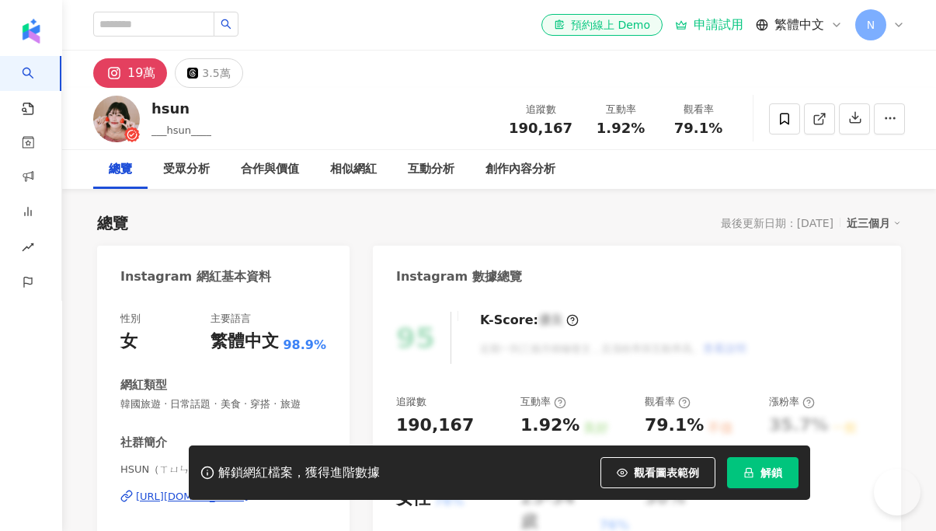  I want to click on span: 觀看圖表範例, so click(667, 473).